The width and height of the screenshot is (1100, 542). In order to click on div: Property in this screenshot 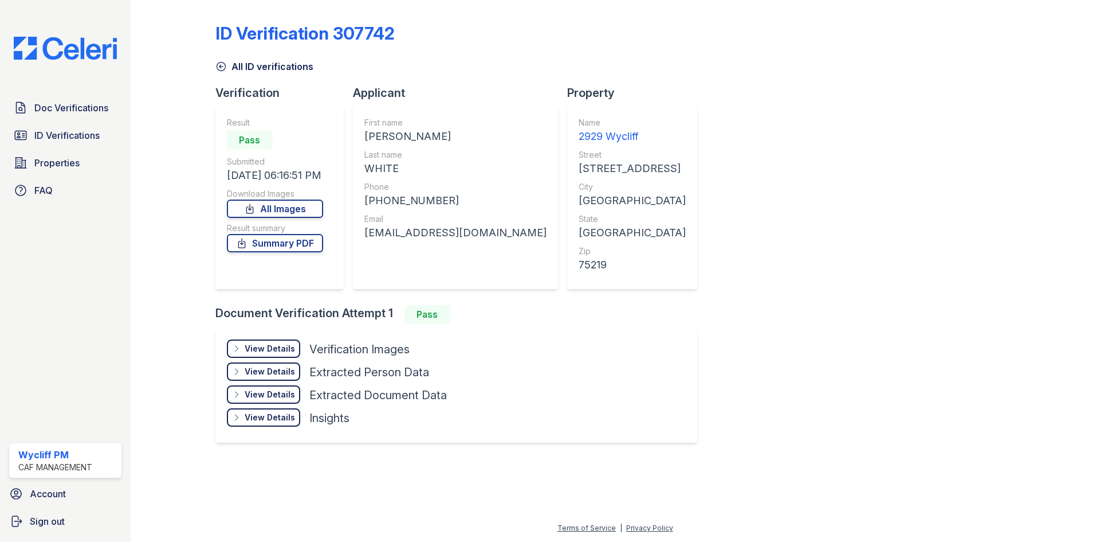, I will do `click(637, 93)`.